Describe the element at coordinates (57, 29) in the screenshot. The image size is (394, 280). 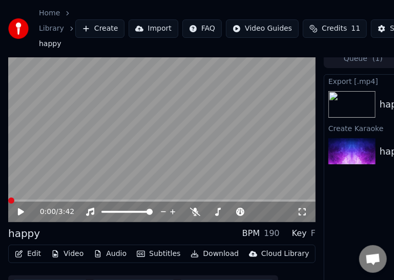
I see `nav: breadcrumb` at that location.